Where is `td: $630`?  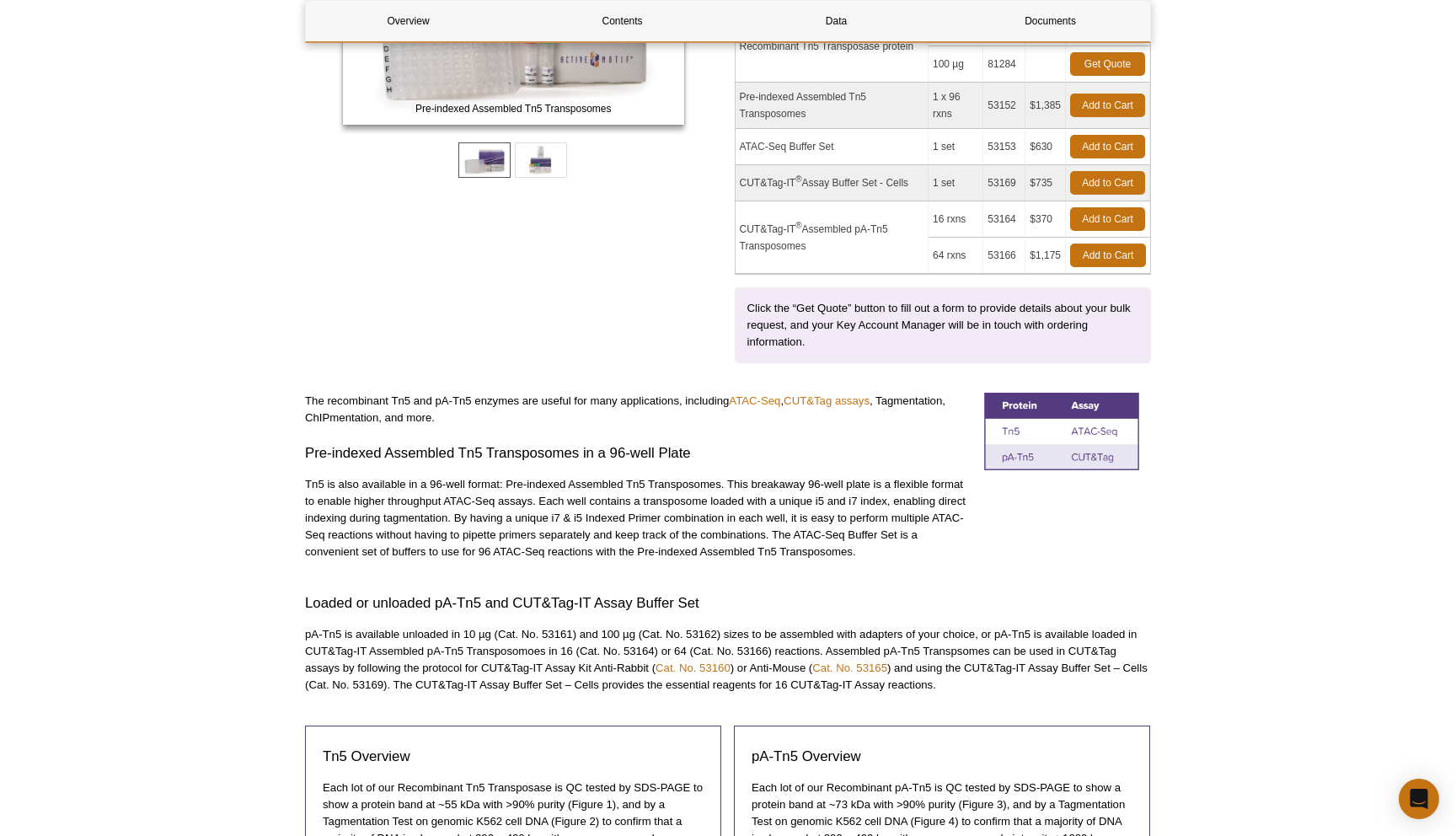 td: $630 is located at coordinates (1046, 146).